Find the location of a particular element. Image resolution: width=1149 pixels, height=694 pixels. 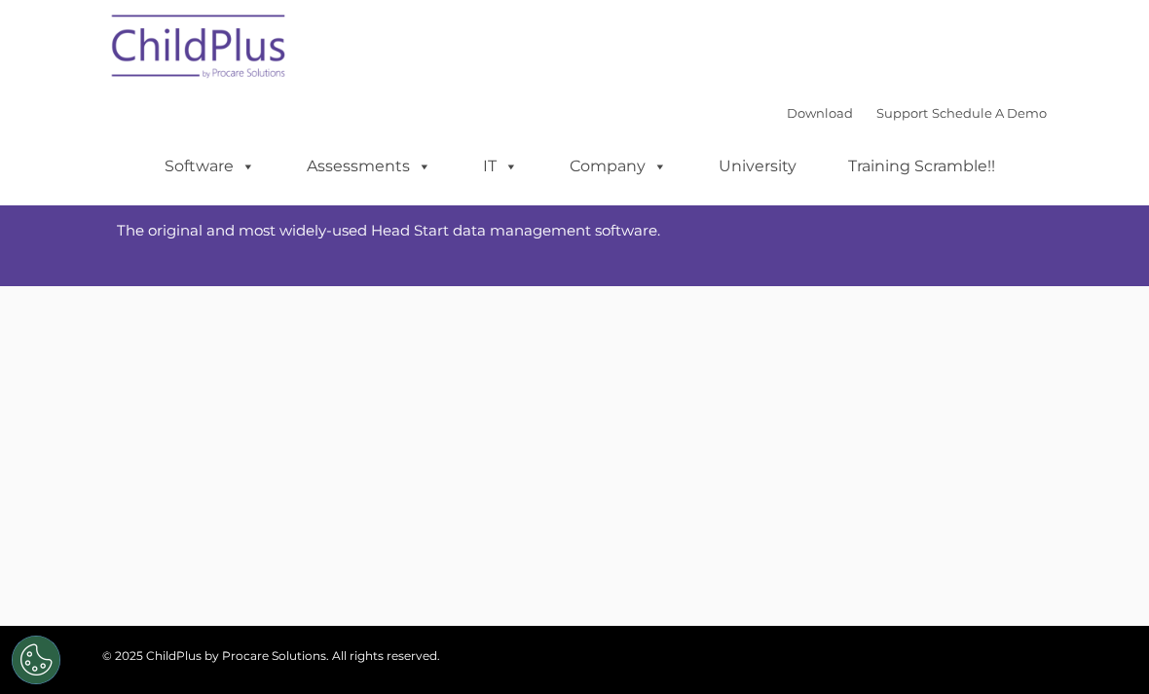

button: Cookies Settings is located at coordinates (36, 660).